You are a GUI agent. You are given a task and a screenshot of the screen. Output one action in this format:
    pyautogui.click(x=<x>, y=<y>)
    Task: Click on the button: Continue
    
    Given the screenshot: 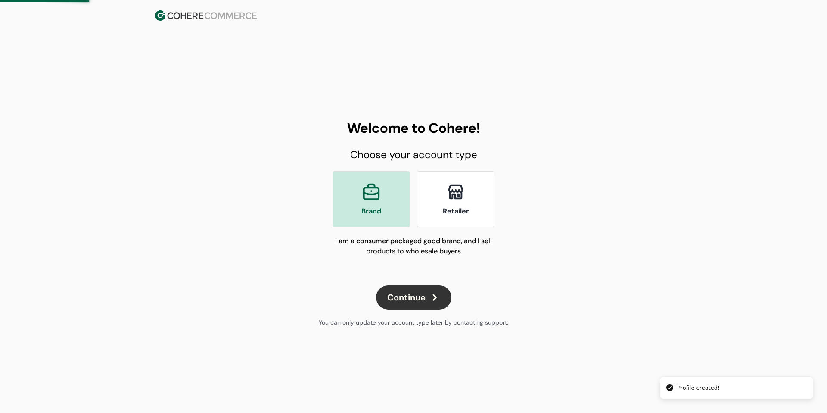 What is the action you would take?
    pyautogui.click(x=414, y=297)
    